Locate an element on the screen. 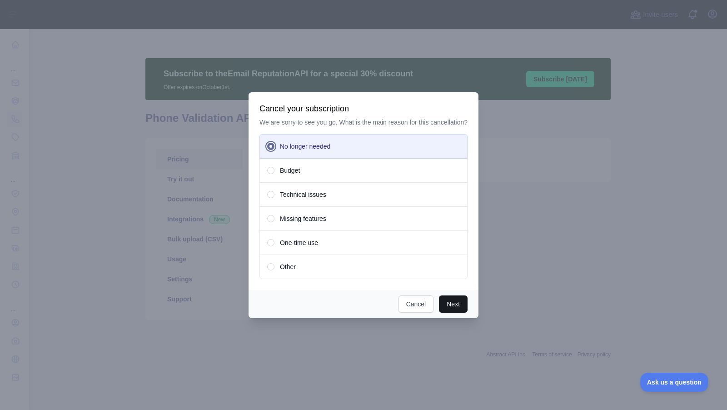 The width and height of the screenshot is (727, 410). span: Budget is located at coordinates (290, 170).